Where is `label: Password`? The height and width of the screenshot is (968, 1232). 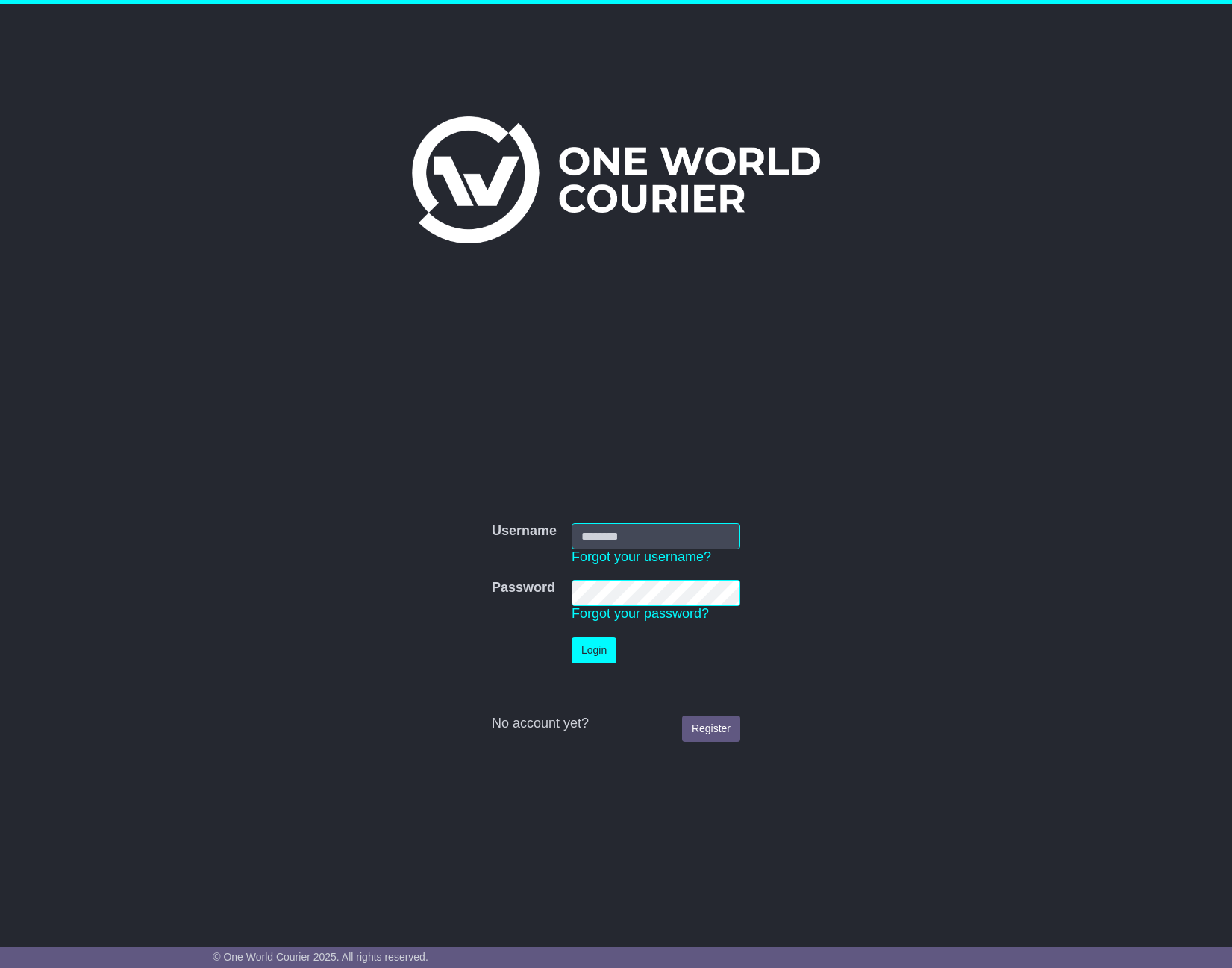
label: Password is located at coordinates (523, 588).